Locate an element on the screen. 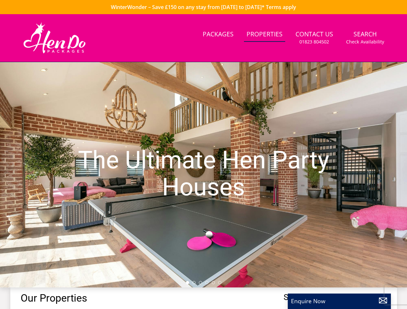 This screenshot has height=309, width=407. small: Check Availability is located at coordinates (365, 42).